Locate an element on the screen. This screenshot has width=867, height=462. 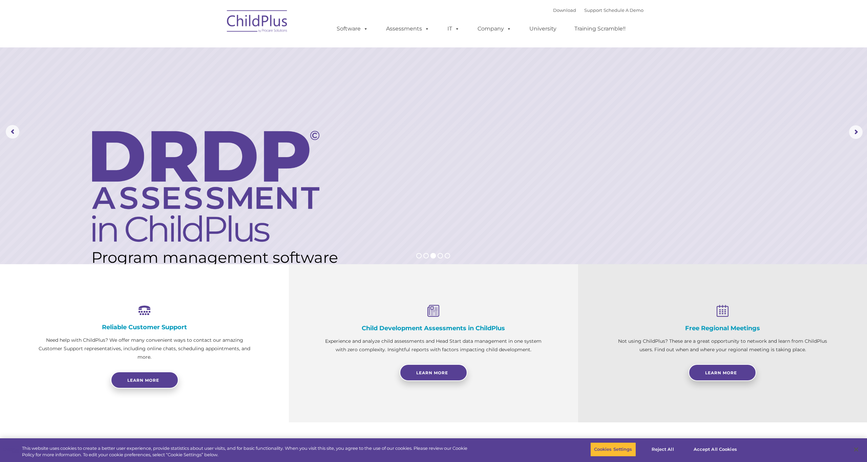
div: This website uses cookies to create a better user experience, provide statistics about user visit... is located at coordinates (249, 451).